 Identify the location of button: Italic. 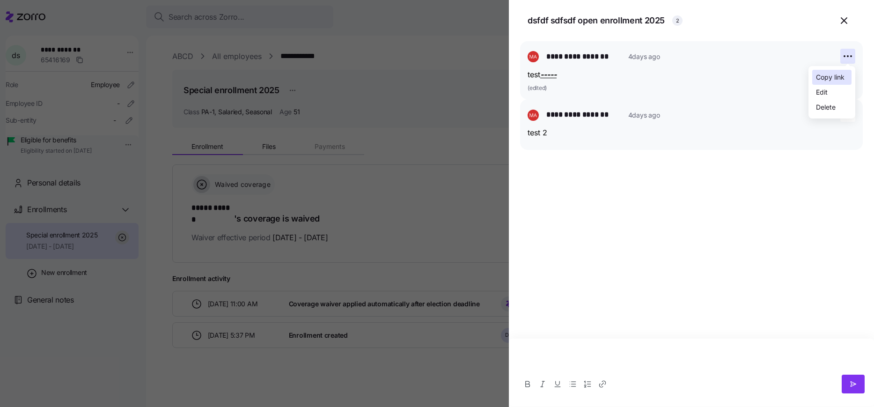
(542, 384).